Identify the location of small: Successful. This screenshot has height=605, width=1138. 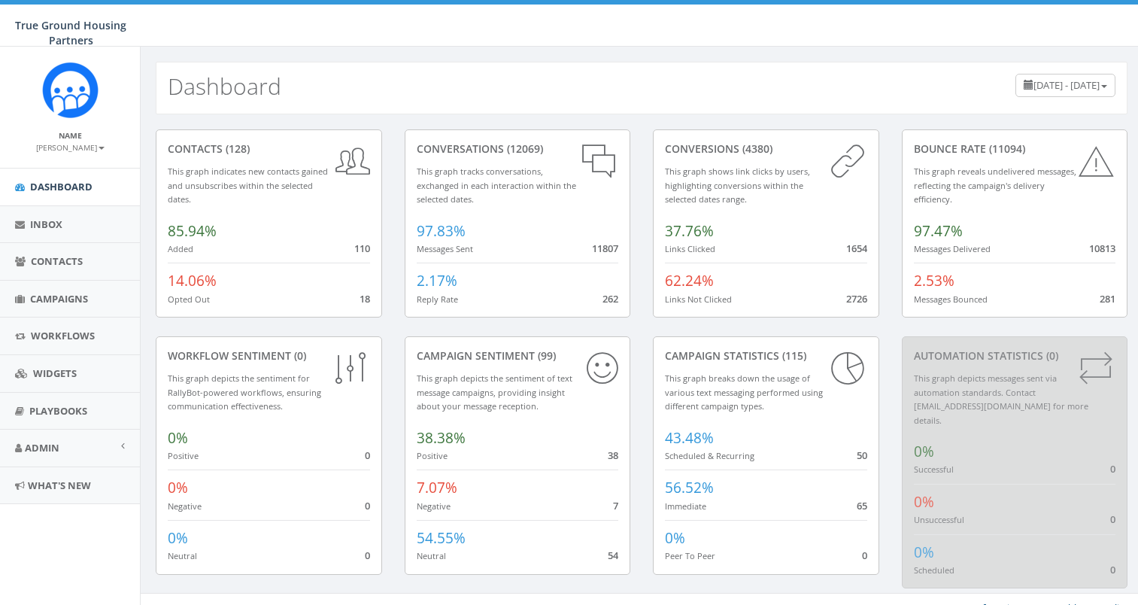
(933, 468).